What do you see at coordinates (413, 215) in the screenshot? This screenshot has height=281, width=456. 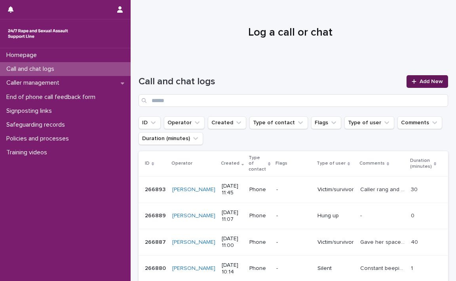 I see `p: 0` at bounding box center [413, 215].